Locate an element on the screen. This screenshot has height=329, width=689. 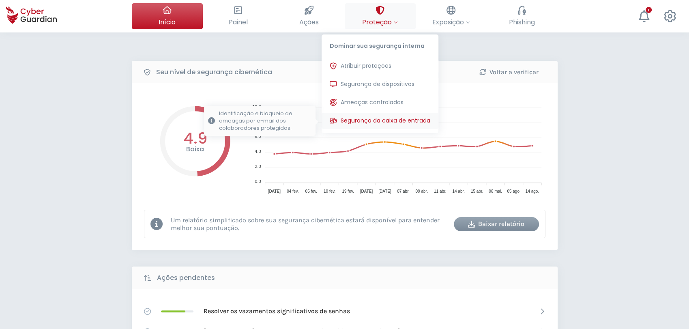
button: Voltar a verificar is located at coordinates (509, 72).